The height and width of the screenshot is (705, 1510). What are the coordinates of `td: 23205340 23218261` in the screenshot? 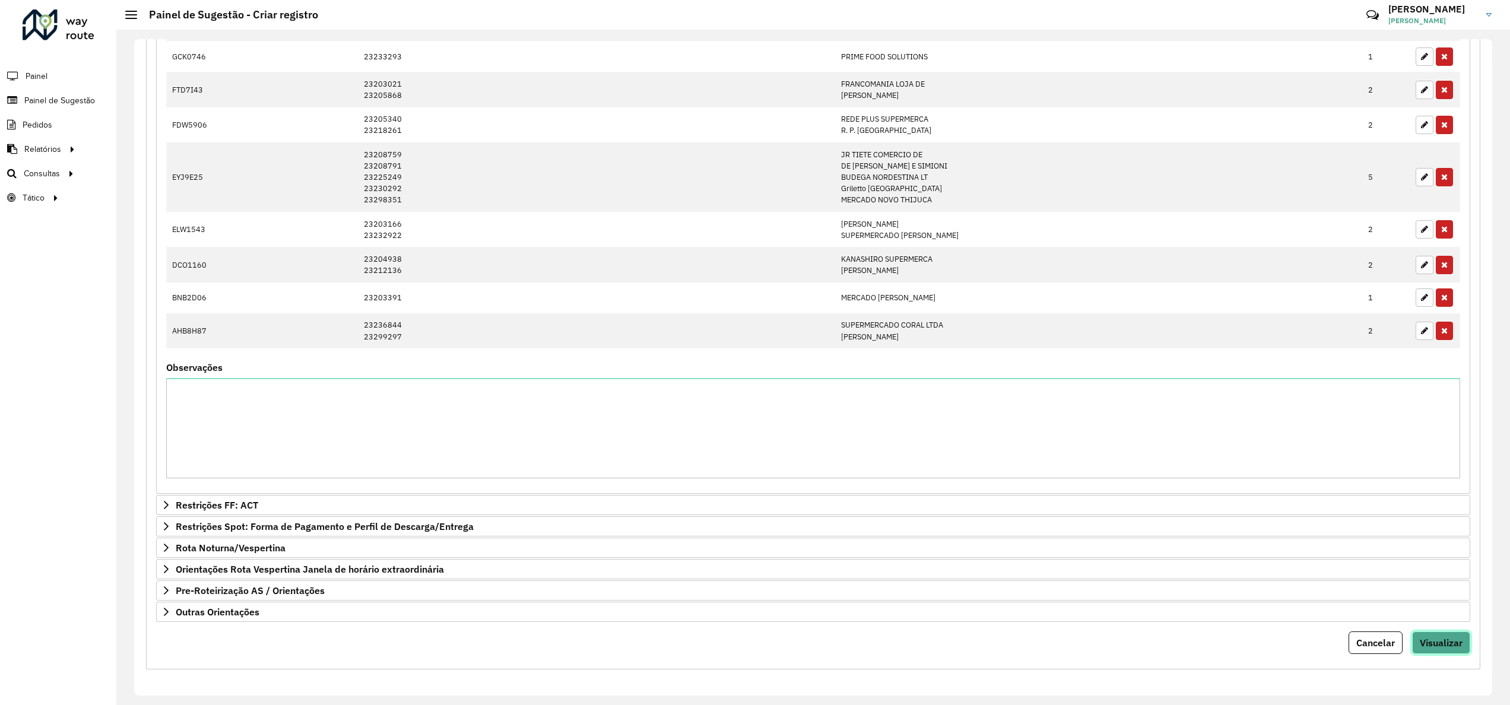 It's located at (596, 125).